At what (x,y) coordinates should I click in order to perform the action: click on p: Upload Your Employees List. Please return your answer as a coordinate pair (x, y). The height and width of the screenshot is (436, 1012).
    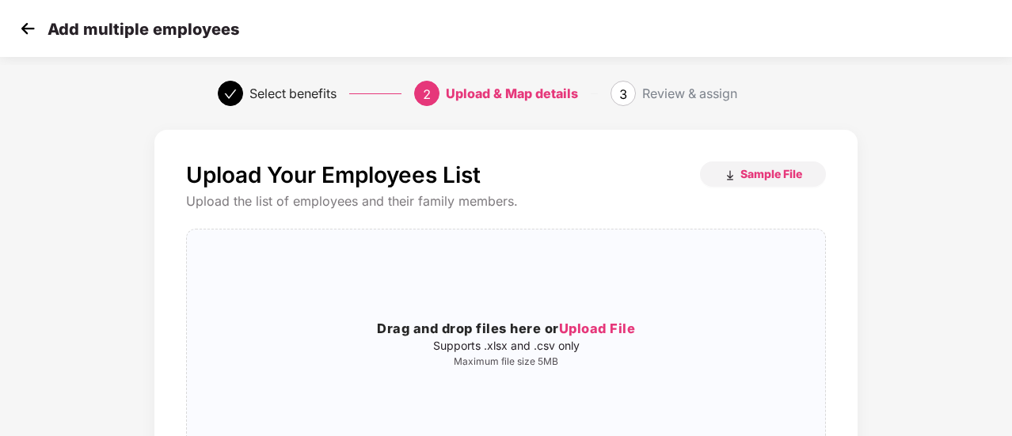
    Looking at the image, I should click on (333, 175).